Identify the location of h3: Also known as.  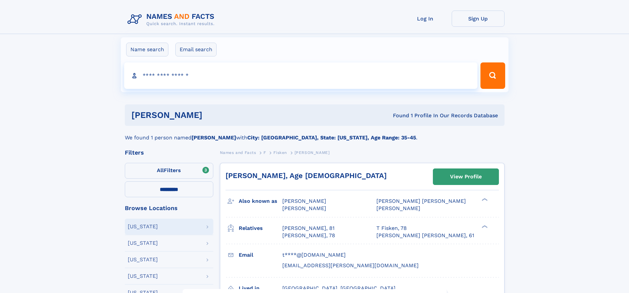
(261, 201).